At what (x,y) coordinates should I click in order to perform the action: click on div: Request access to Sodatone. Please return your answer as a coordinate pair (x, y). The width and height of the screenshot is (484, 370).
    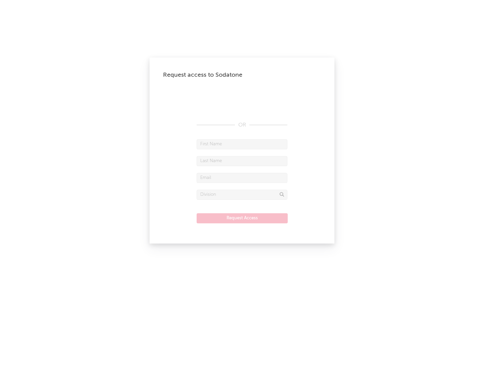
    Looking at the image, I should click on (242, 75).